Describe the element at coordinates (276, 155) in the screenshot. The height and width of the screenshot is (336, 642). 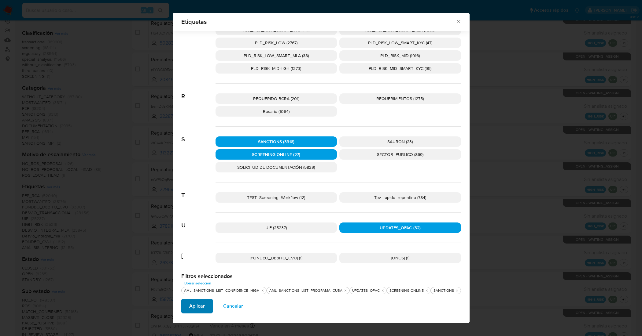
I see `div: SCREENING ONLINE (27)` at that location.